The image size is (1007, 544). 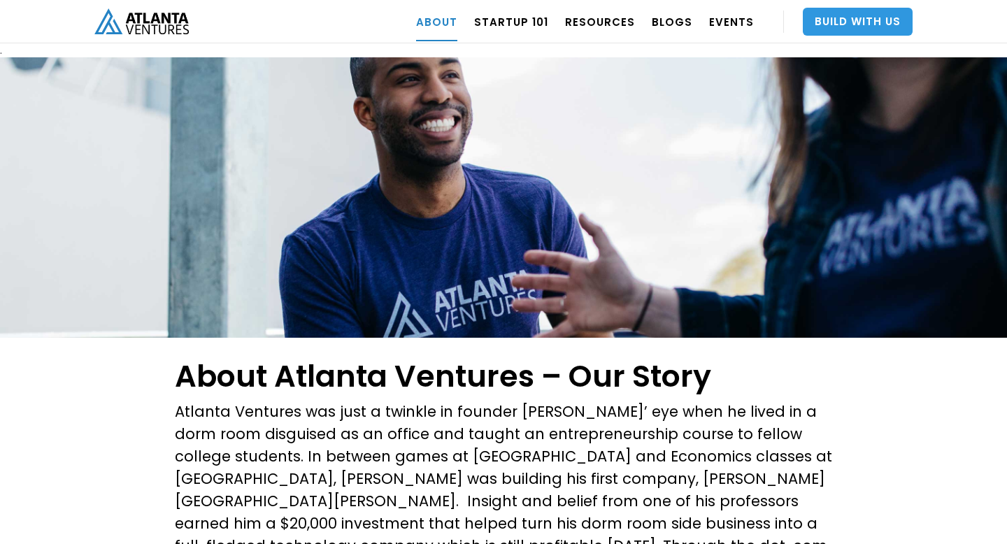 What do you see at coordinates (672, 22) in the screenshot?
I see `a: BLOGS` at bounding box center [672, 22].